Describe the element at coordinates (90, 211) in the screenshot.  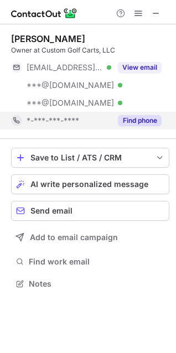
I see `button: Send email` at that location.